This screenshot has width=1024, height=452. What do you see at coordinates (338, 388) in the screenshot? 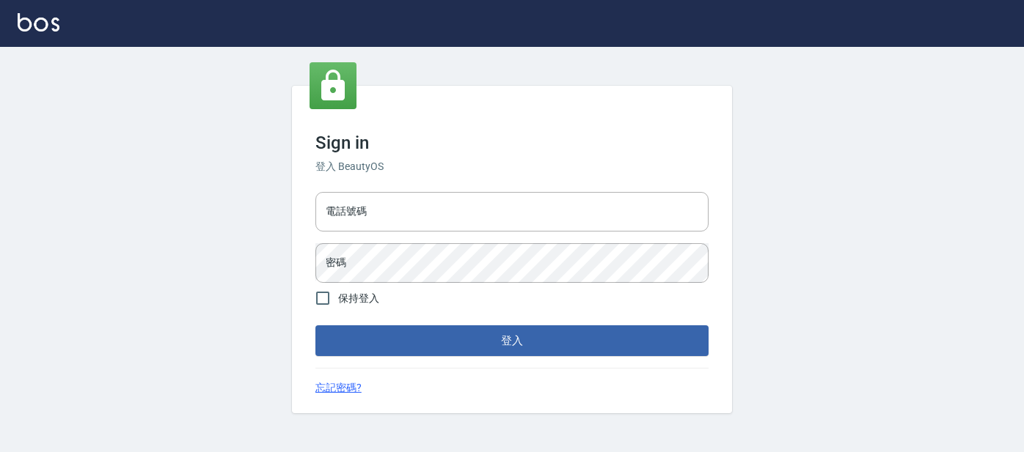
I see `a: 忘記密碼?` at bounding box center [338, 388].